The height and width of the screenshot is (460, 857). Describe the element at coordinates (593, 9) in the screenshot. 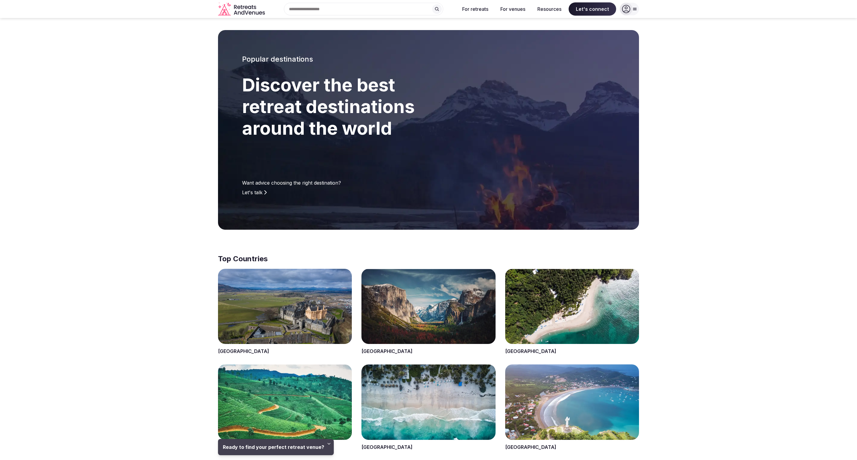

I see `span: Let's connect` at that location.